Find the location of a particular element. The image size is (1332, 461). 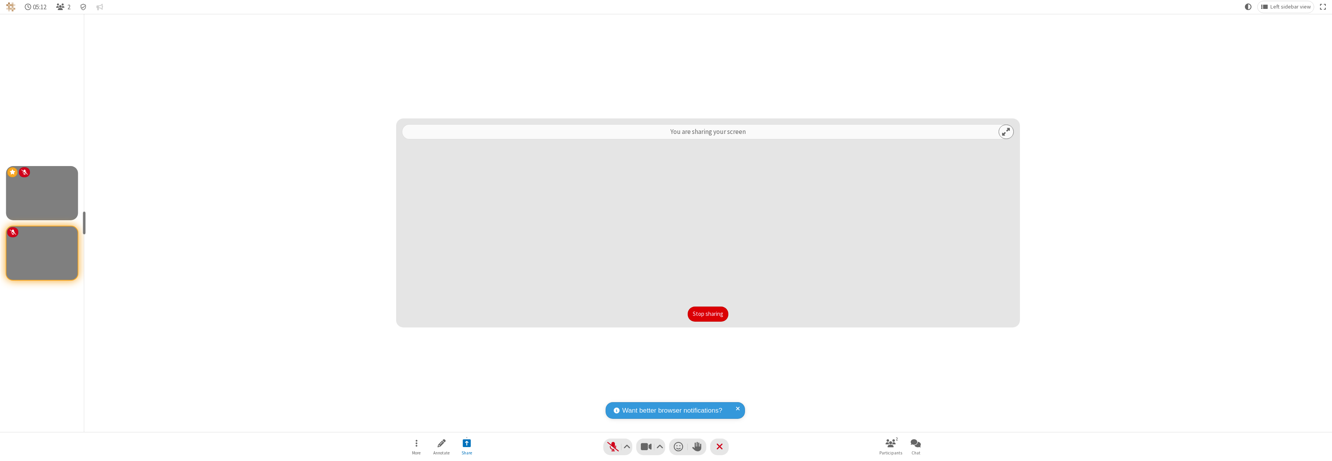

button: Open menu is located at coordinates (416, 447).